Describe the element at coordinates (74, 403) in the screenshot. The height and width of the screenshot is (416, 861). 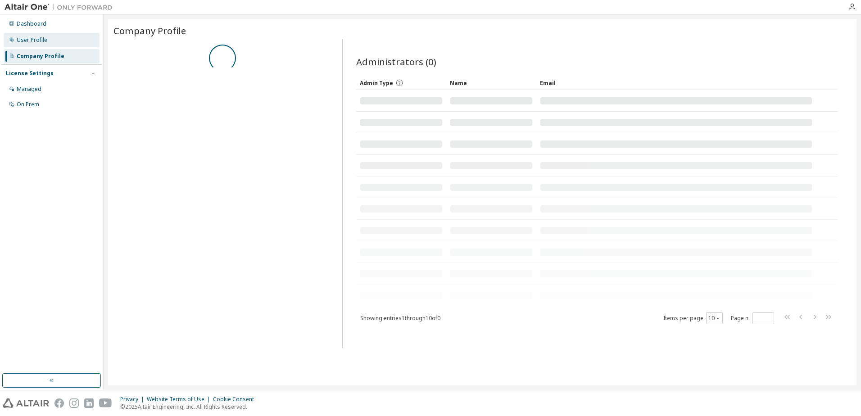
I see `img: instagram.svg` at that location.